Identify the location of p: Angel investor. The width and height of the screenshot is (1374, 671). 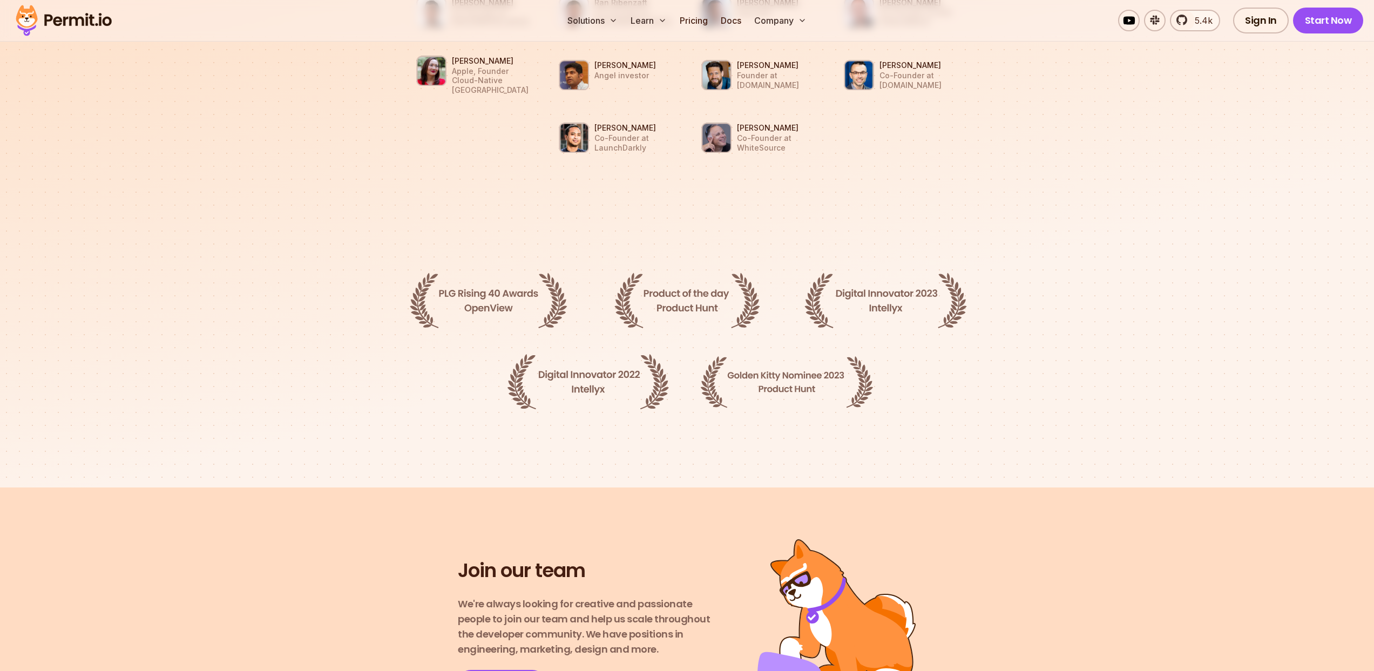
(625, 76).